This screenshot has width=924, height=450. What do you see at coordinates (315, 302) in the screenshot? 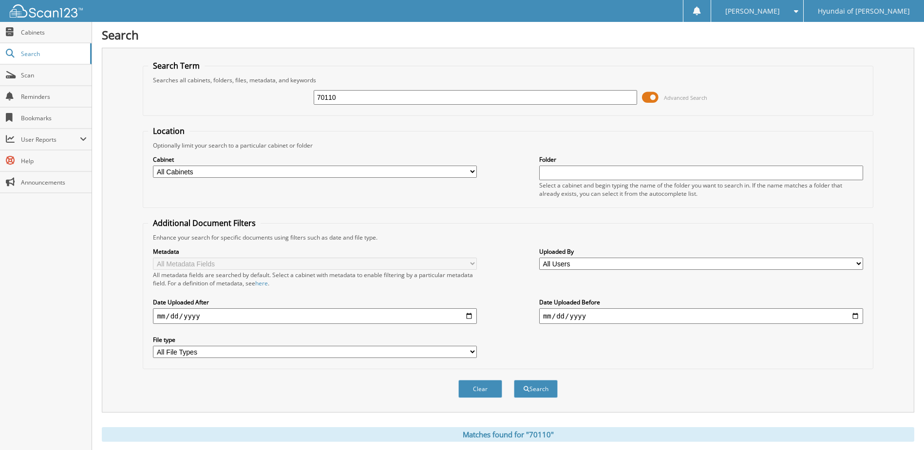
I see `label: Date Uploaded After` at bounding box center [315, 302].